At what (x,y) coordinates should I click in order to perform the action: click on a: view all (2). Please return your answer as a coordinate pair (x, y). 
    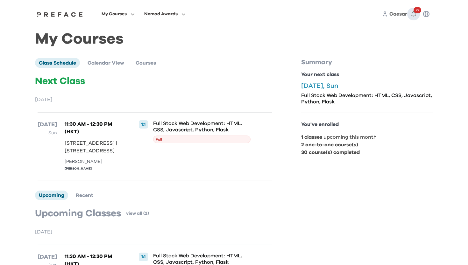
    Looking at the image, I should click on (138, 214).